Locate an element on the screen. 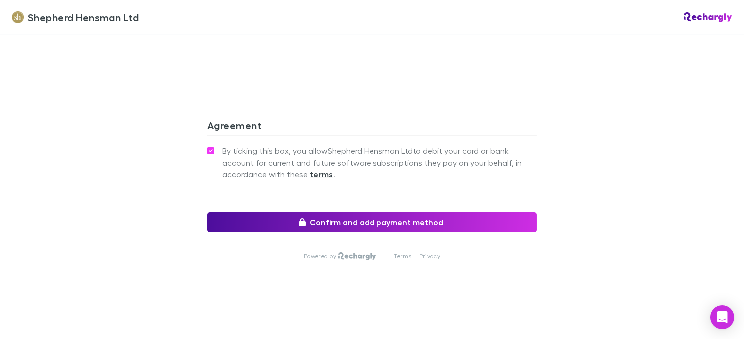 Image resolution: width=744 pixels, height=339 pixels. p: Powered by is located at coordinates (321, 256).